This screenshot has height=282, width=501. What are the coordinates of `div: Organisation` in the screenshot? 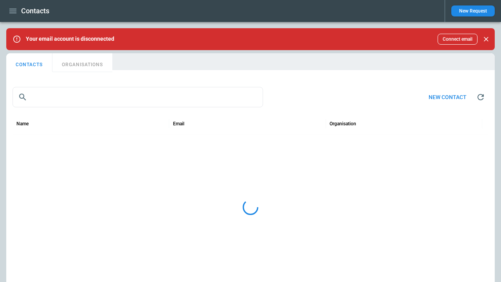 It's located at (343, 124).